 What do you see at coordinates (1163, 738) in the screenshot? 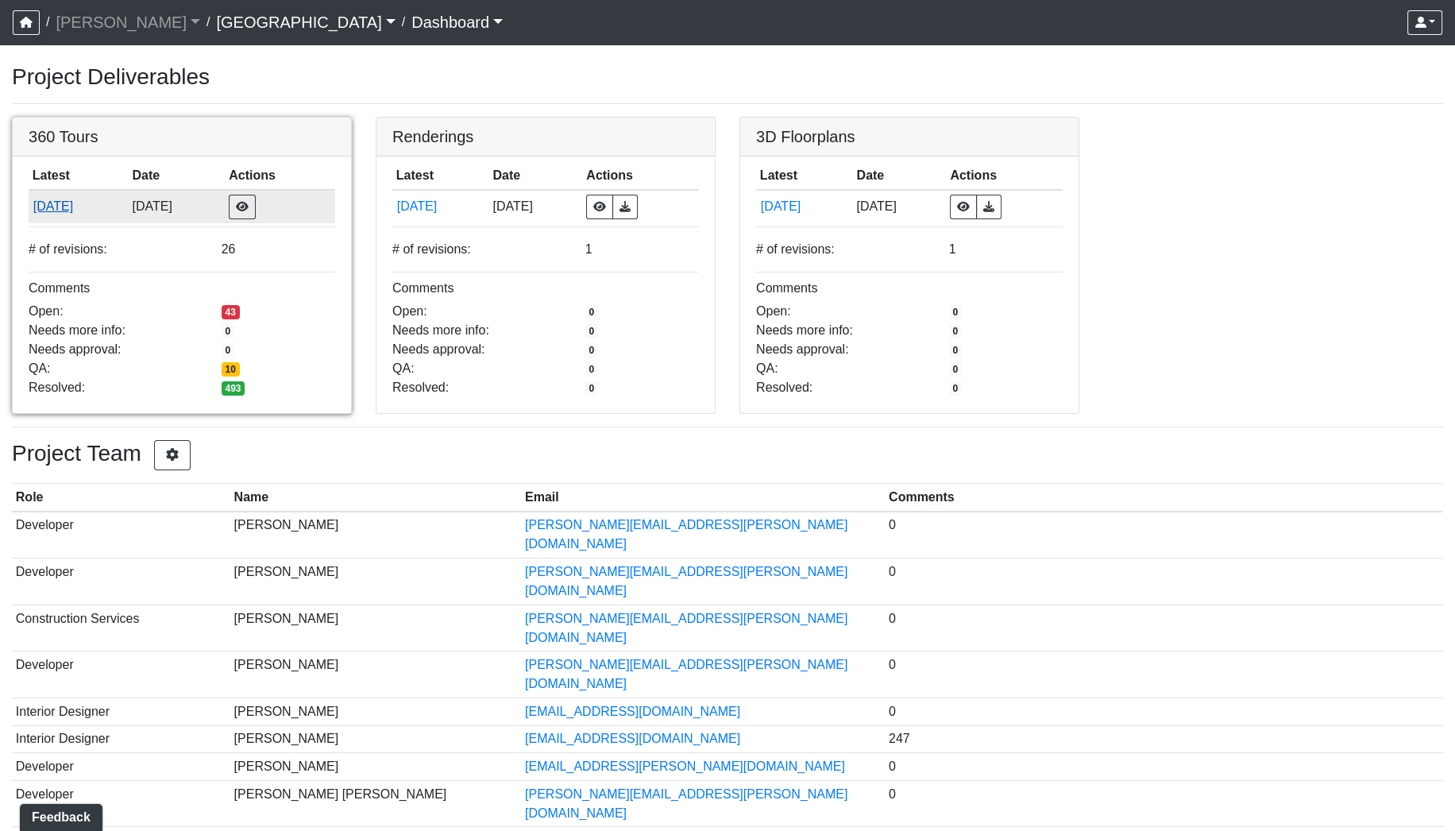
I see `td: 247` at bounding box center [1163, 738].